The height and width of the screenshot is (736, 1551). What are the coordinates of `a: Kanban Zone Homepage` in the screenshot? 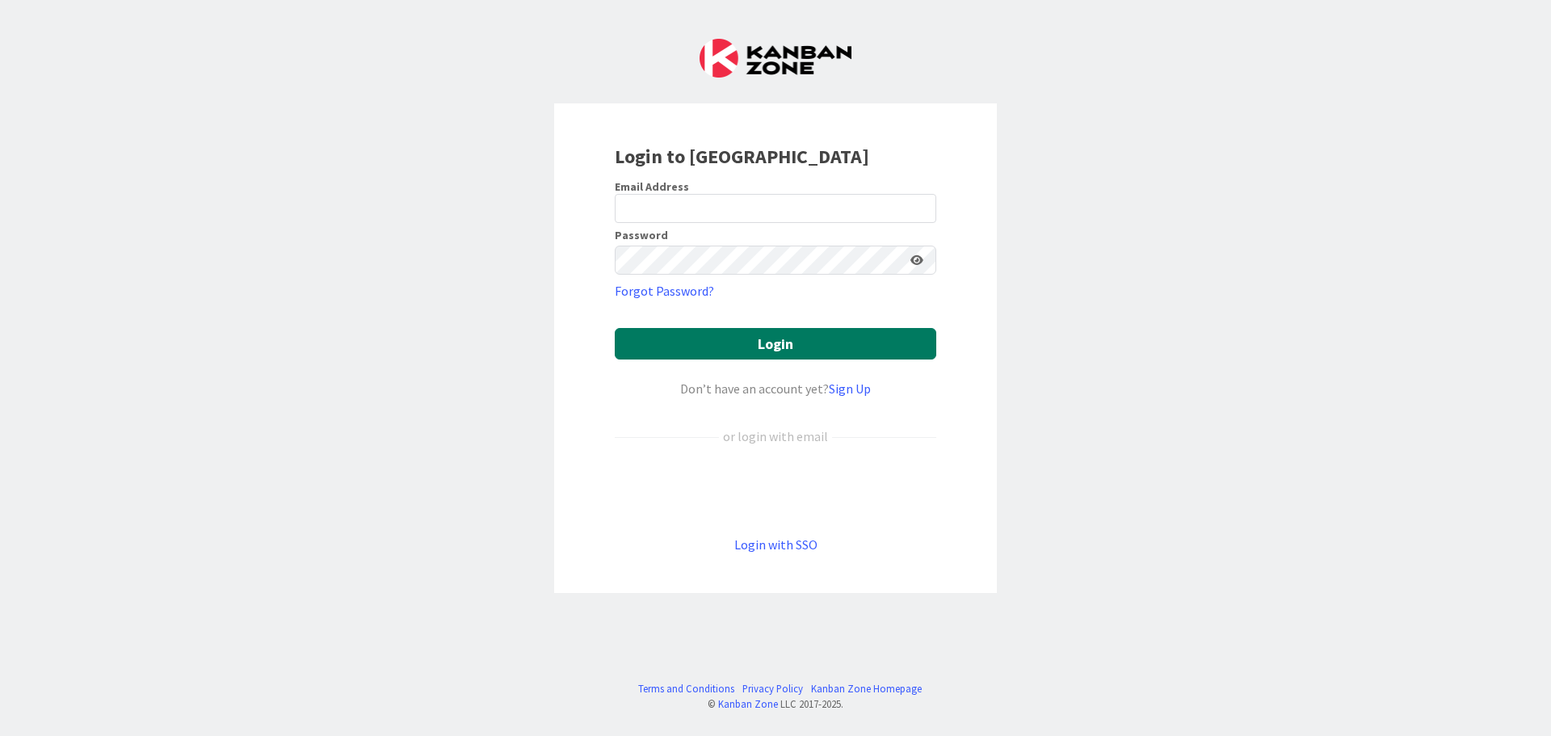 It's located at (866, 688).